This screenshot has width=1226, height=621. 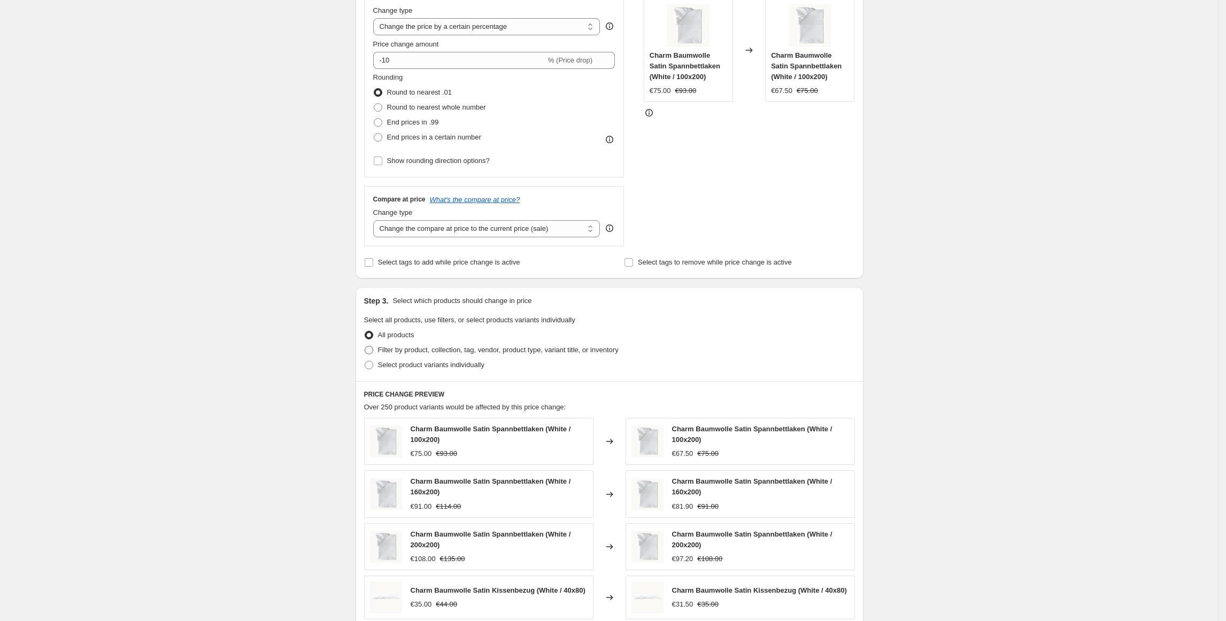 I want to click on span: All products, so click(x=396, y=335).